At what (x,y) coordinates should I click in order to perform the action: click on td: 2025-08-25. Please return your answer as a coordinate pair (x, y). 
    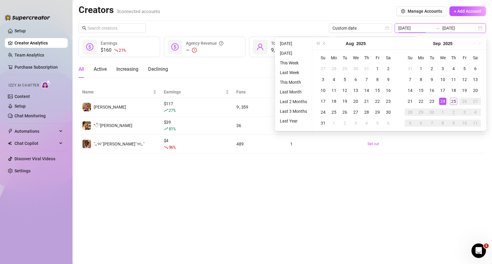
    Looking at the image, I should click on (334, 112).